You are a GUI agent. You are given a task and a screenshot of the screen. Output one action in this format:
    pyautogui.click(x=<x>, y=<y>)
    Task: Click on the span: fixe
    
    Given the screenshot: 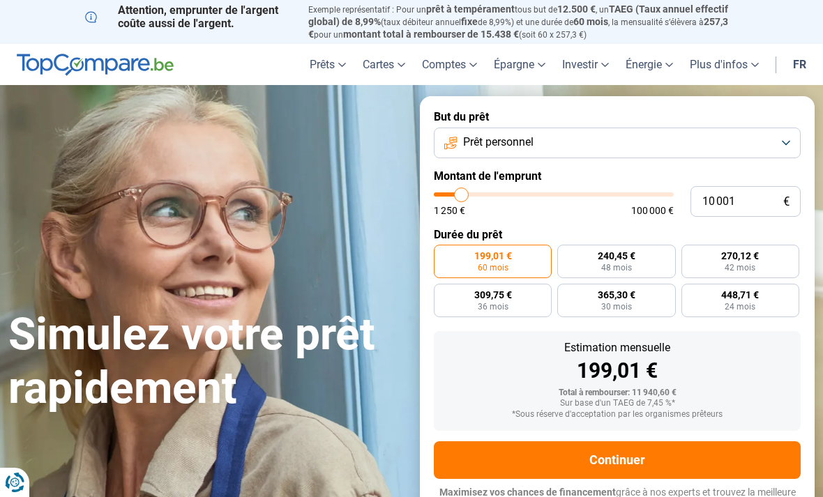 What is the action you would take?
    pyautogui.click(x=469, y=22)
    